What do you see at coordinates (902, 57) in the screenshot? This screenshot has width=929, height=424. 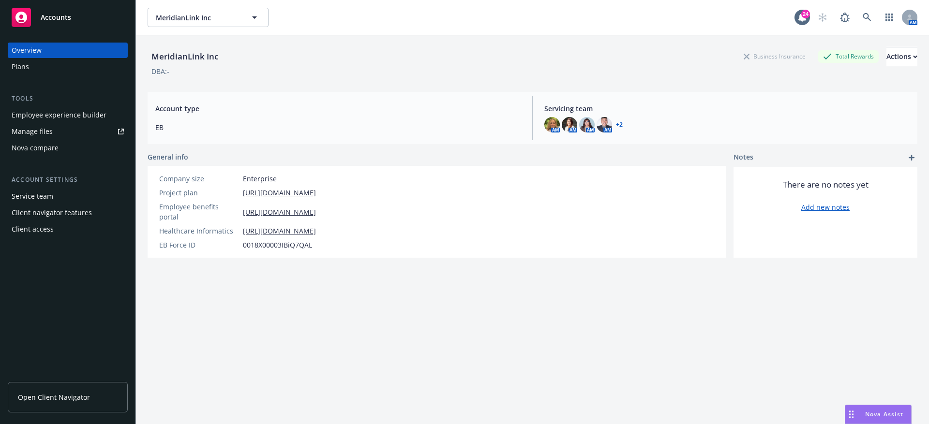 I see `div: Actions` at bounding box center [902, 57].